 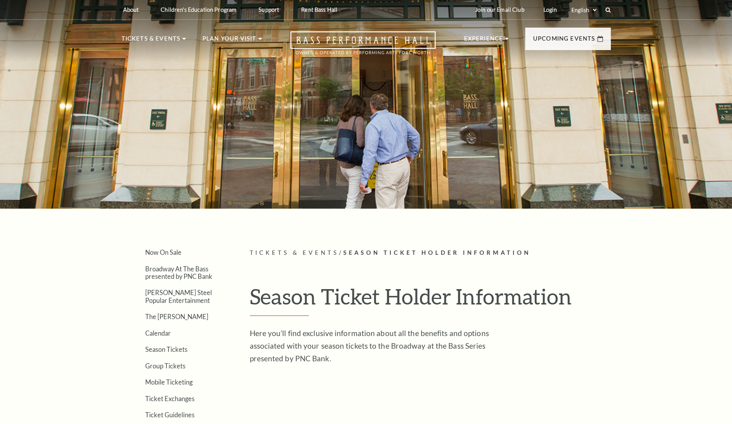 What do you see at coordinates (437, 253) in the screenshot?
I see `span: Season Ticket Holder Information` at bounding box center [437, 253].